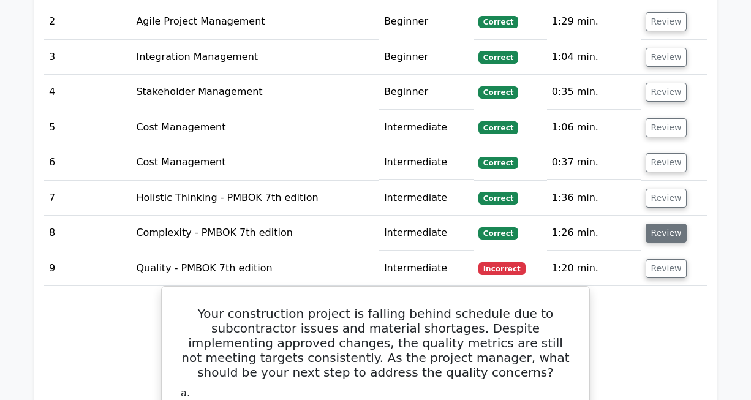 Image resolution: width=751 pixels, height=400 pixels. Describe the element at coordinates (185, 393) in the screenshot. I see `span: a.` at that location.